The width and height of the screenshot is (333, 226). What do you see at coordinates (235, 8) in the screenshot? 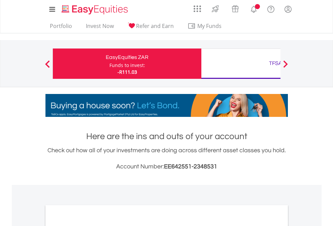
I see `a: Vouchers` at bounding box center [235, 8].